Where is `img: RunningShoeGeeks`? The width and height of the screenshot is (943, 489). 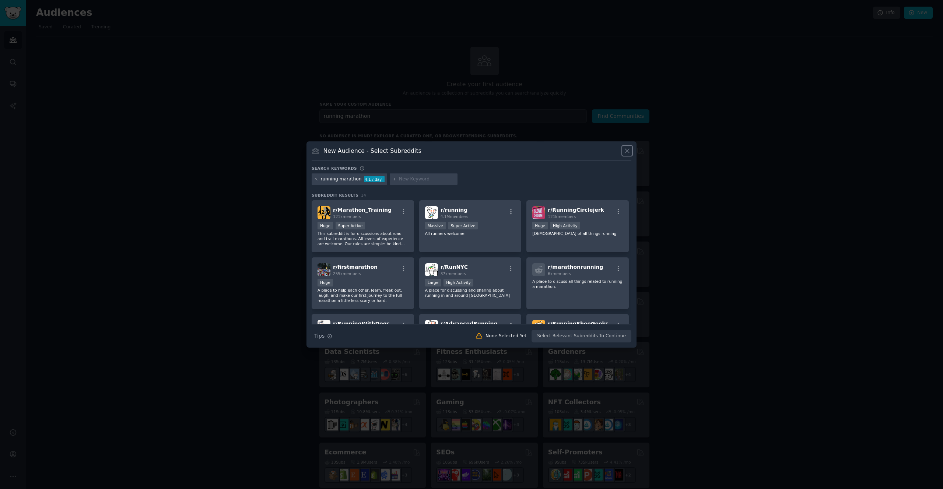
img: RunningShoeGeeks is located at coordinates (539, 327).